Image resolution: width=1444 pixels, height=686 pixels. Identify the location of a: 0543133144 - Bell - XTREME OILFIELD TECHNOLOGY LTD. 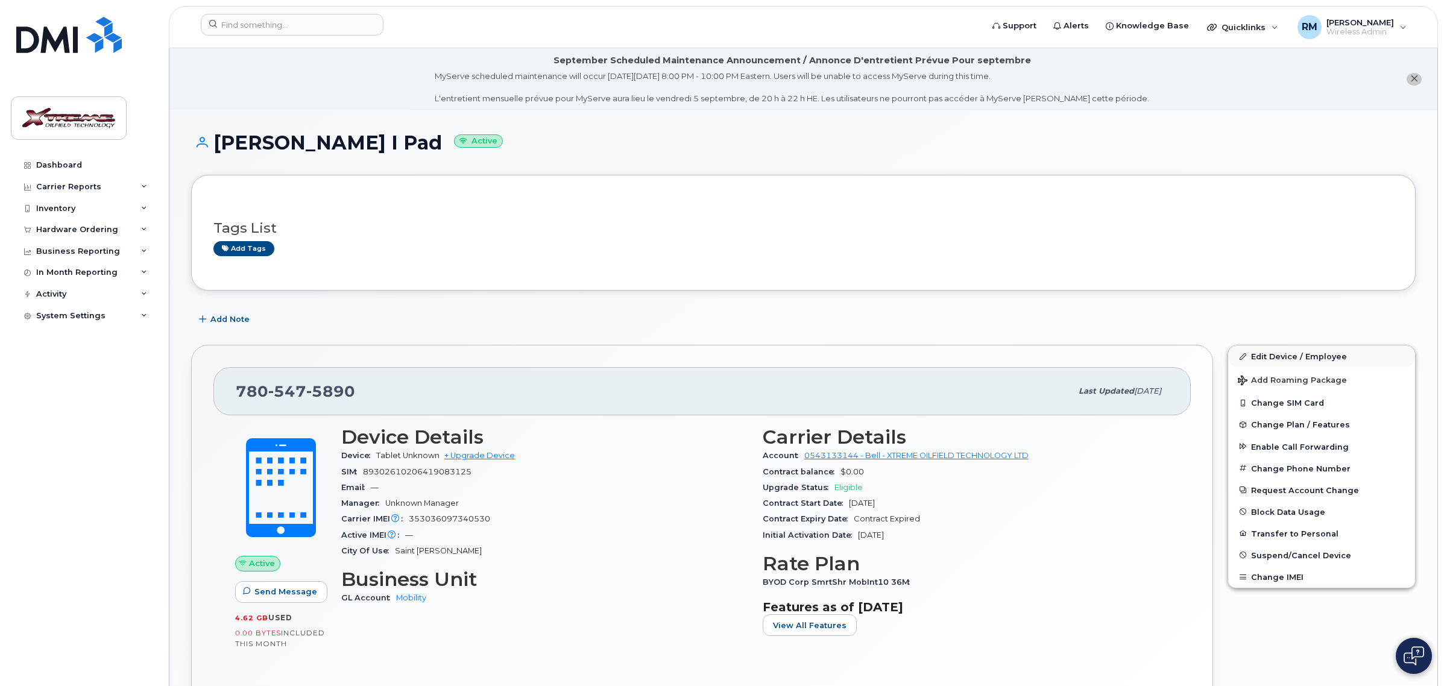
(916, 455).